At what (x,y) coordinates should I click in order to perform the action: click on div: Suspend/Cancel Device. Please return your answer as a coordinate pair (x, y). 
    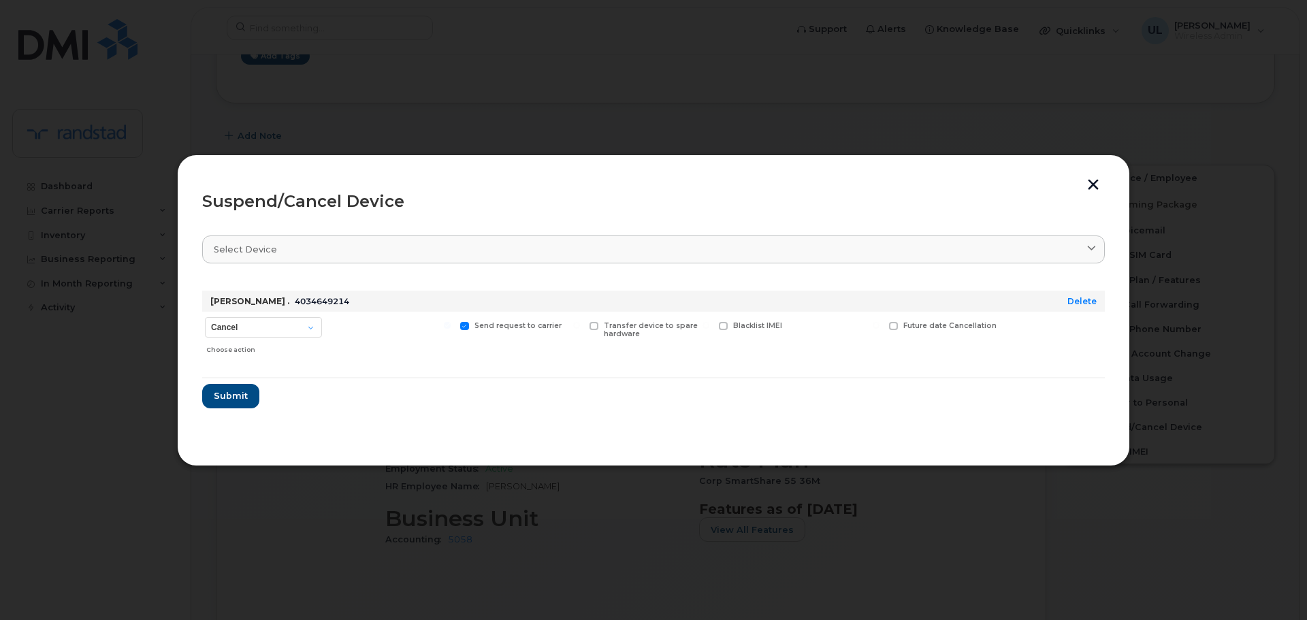
    Looking at the image, I should click on (654, 202).